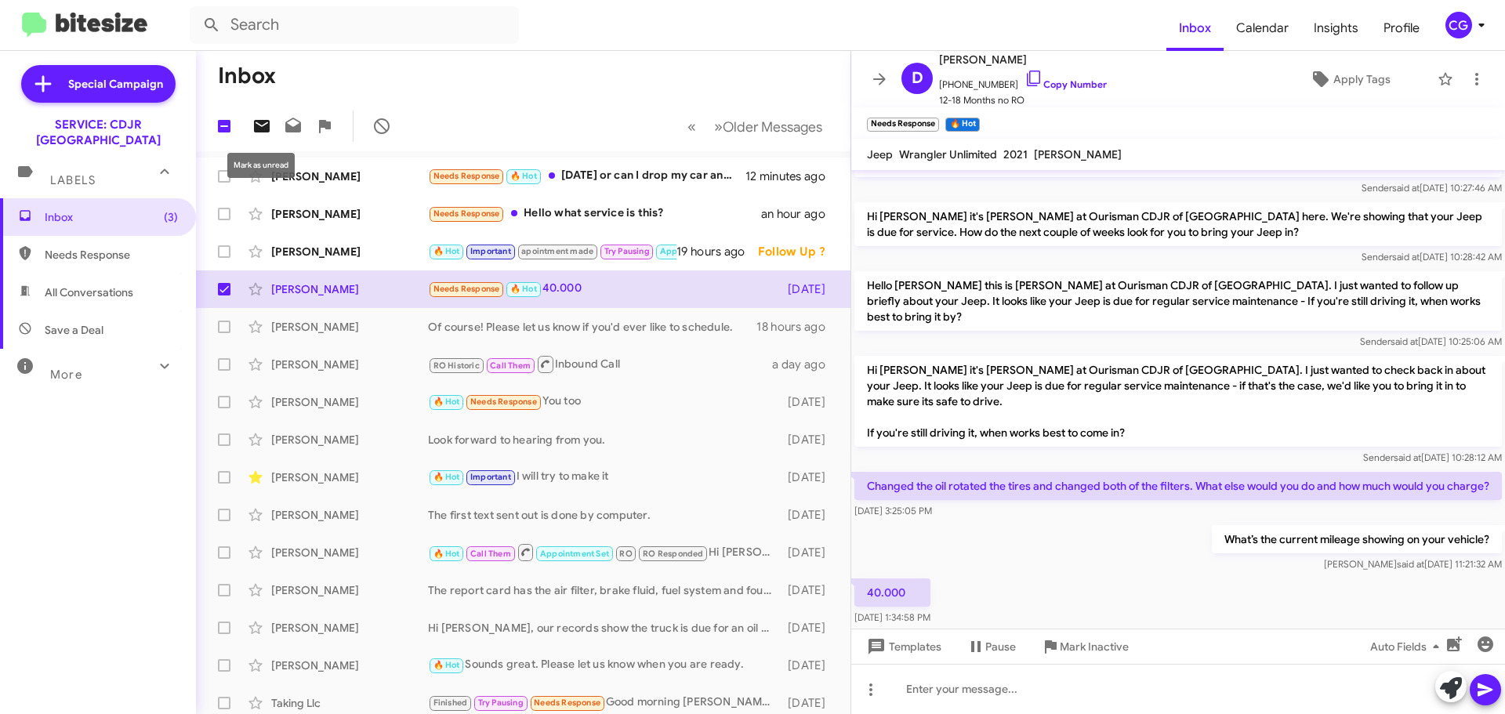 Image resolution: width=1505 pixels, height=714 pixels. I want to click on span: Try Pausing, so click(627, 251).